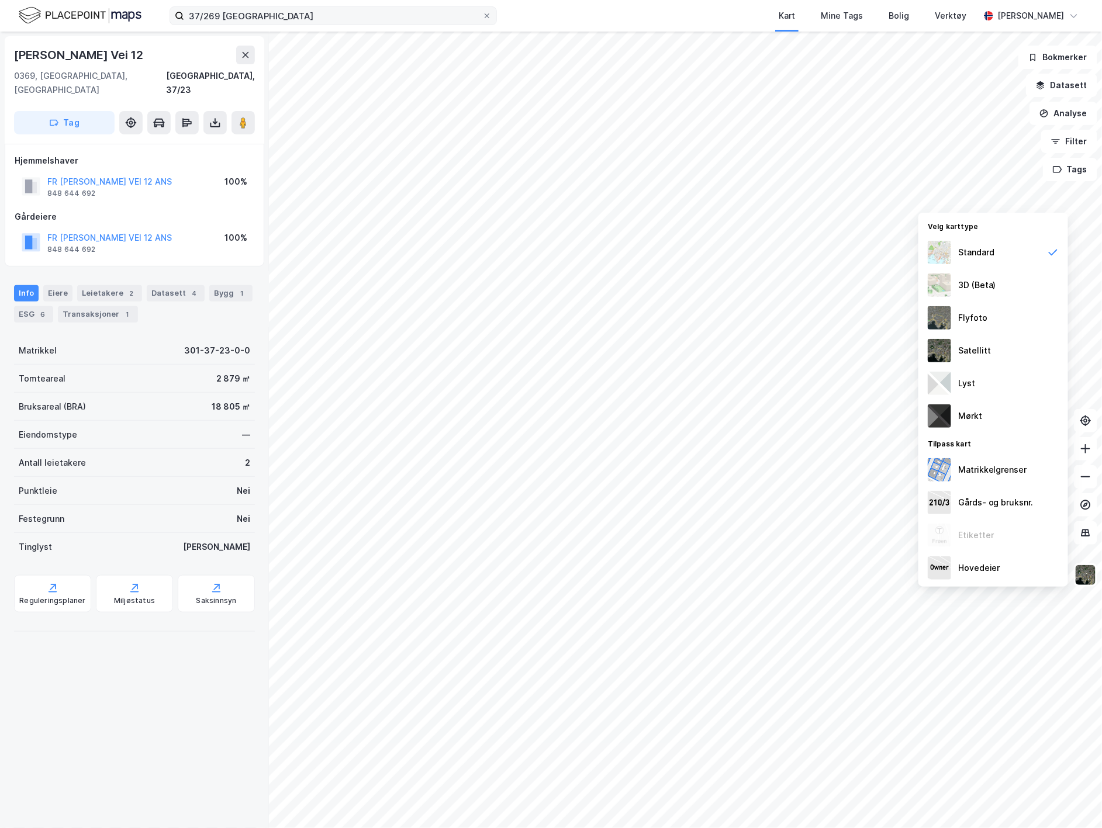 The width and height of the screenshot is (1102, 828). I want to click on div: Gårdeiere, so click(134, 217).